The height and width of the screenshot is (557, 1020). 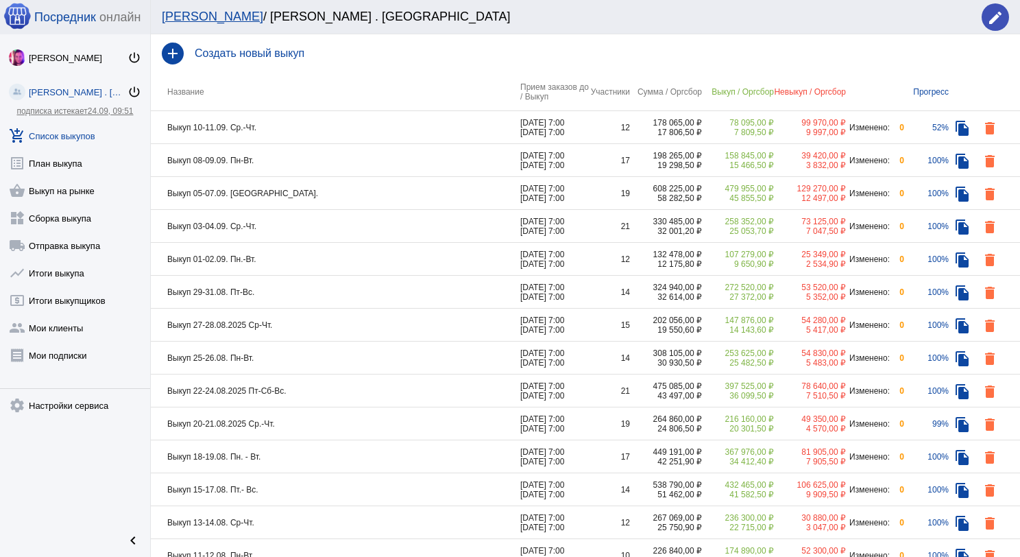 What do you see at coordinates (17, 355) in the screenshot?
I see `mat-icon: receipt` at bounding box center [17, 355].